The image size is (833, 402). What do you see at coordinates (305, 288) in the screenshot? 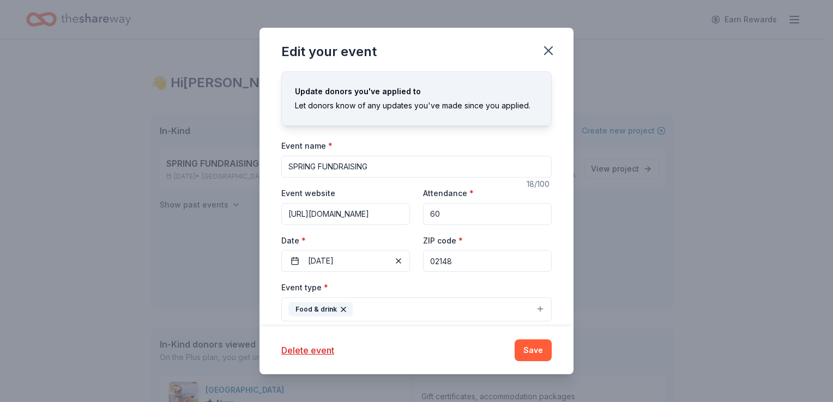
I see `label: Event type` at bounding box center [305, 288].